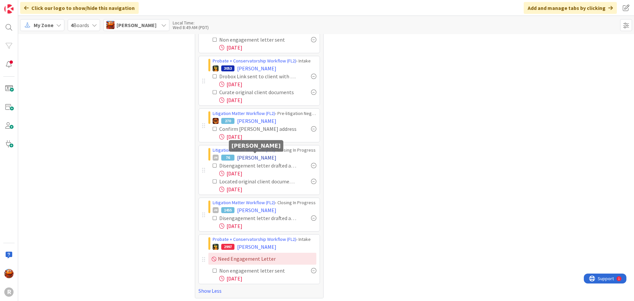  I want to click on span: My Zone, so click(44, 25).